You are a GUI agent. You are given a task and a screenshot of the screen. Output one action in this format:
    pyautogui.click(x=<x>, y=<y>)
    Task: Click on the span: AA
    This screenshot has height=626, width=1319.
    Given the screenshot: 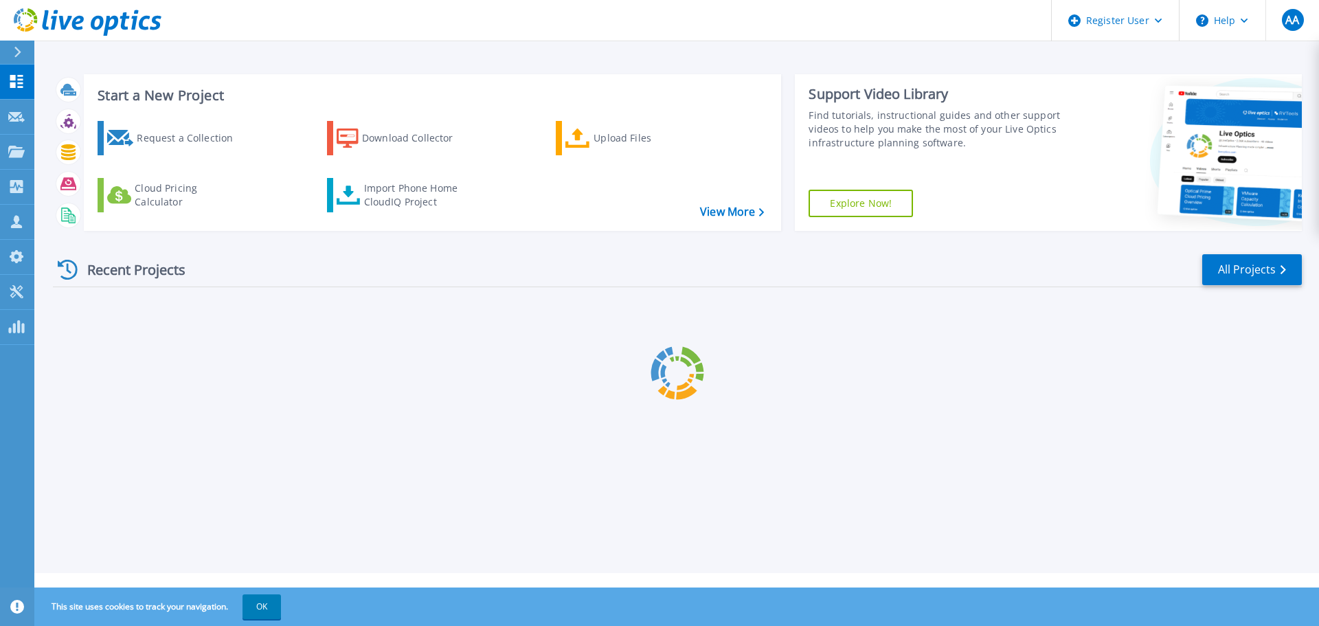 What is the action you would take?
    pyautogui.click(x=1292, y=20)
    